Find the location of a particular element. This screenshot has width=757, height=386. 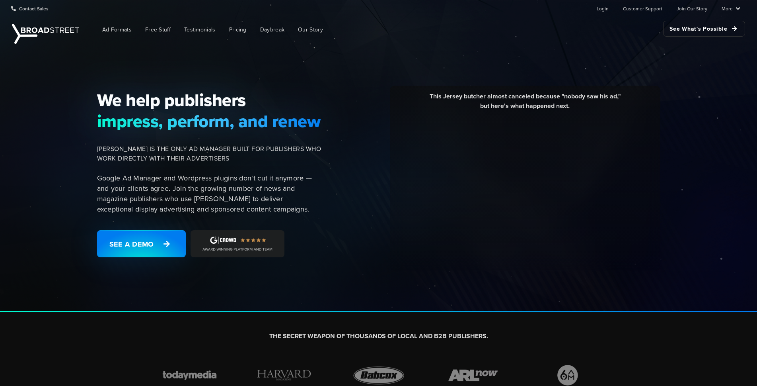

a: Ad Formats is located at coordinates (117, 29).